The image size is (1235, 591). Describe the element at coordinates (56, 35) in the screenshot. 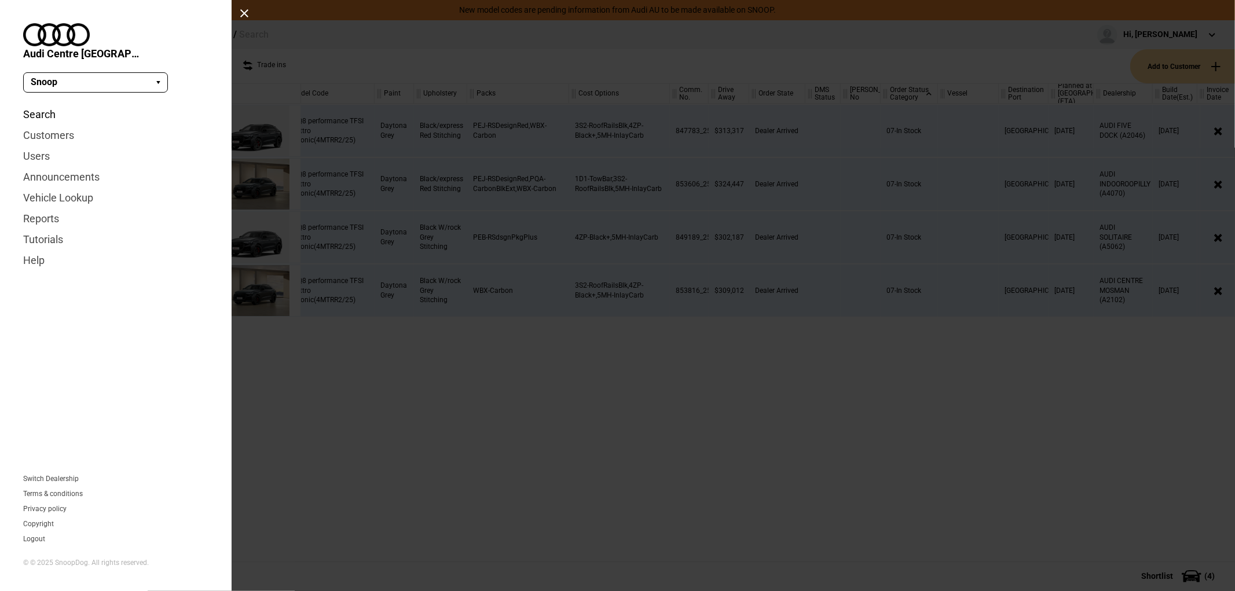

I see `img: audi.png` at that location.